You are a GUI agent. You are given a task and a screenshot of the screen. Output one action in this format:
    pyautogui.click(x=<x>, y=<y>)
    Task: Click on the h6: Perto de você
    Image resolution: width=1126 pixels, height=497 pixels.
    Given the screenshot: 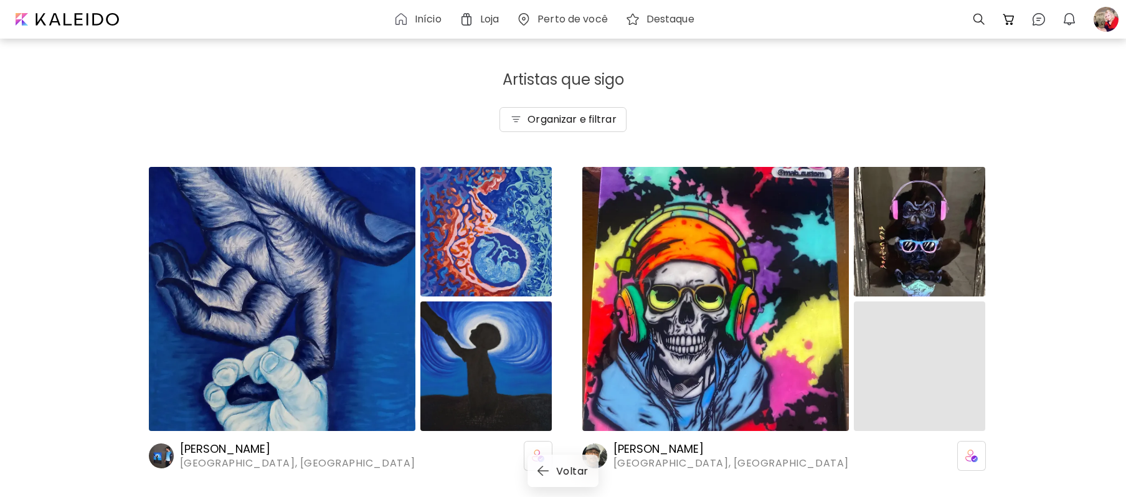 What is the action you would take?
    pyautogui.click(x=572, y=19)
    